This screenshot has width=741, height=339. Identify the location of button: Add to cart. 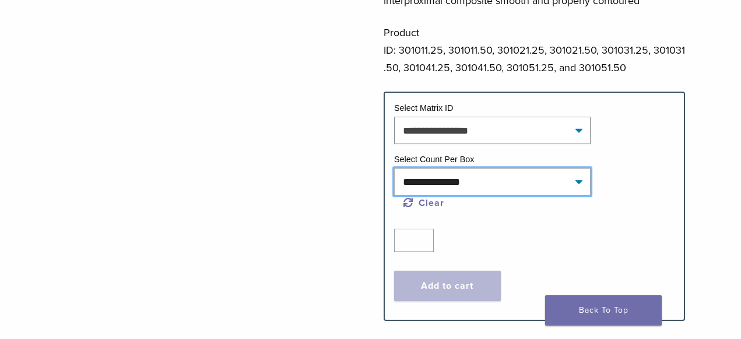
(447, 286).